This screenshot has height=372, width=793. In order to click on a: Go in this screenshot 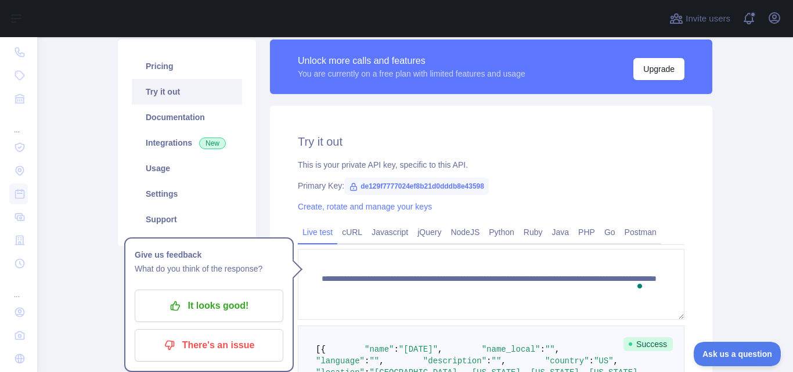, I will do `click(610, 232)`.